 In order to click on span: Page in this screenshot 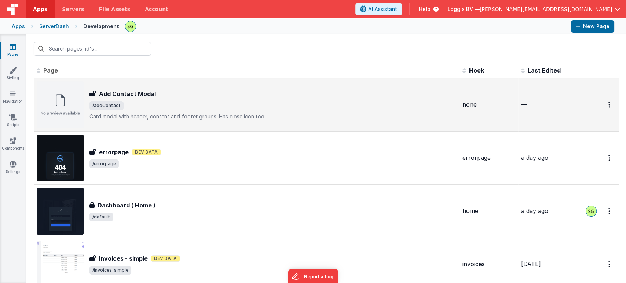, I will do `click(51, 70)`.